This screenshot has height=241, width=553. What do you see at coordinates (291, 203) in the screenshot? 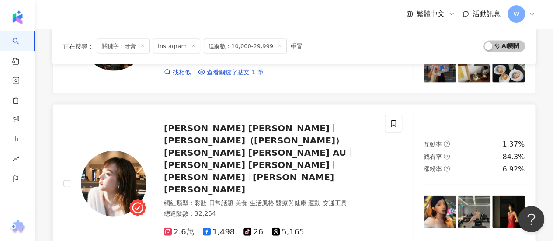
I see `span: 醫療與健康` at bounding box center [291, 203].